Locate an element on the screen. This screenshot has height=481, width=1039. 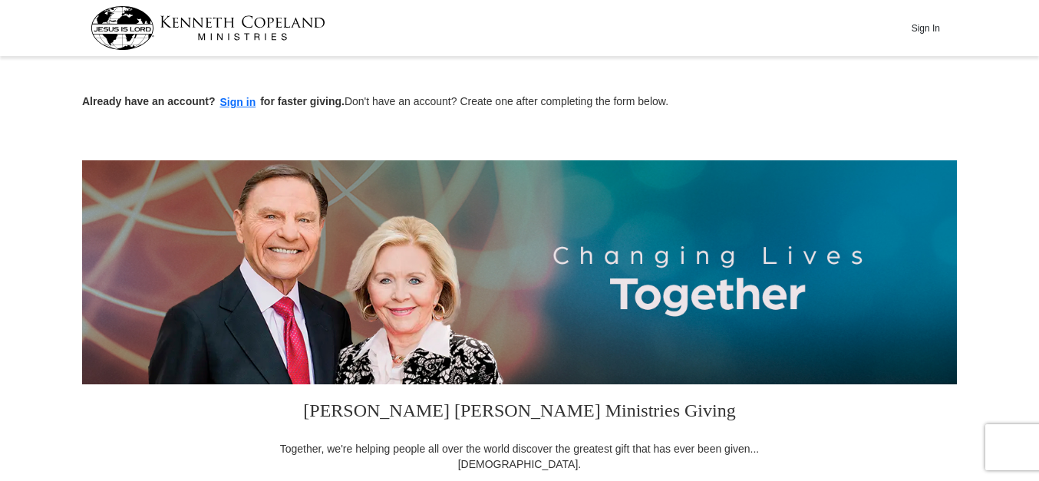
button: Sign In is located at coordinates (926, 28).